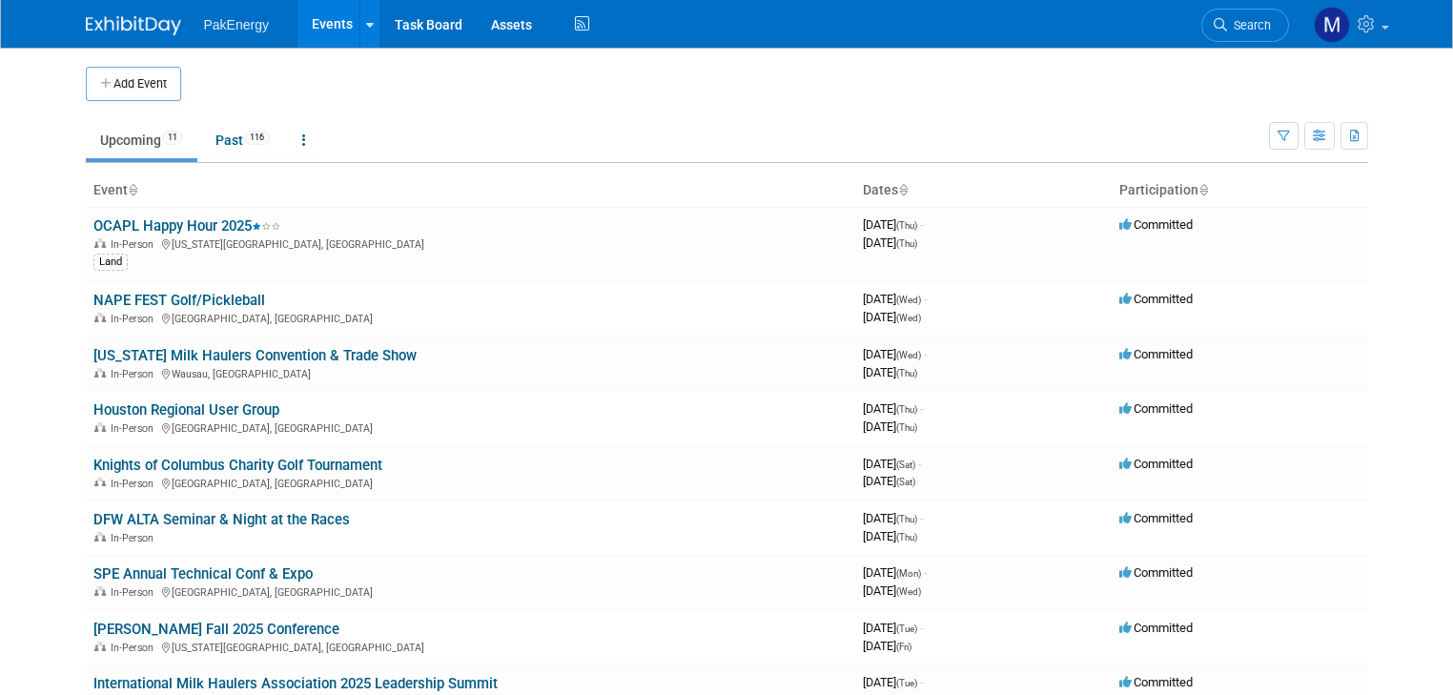  I want to click on a: SPE Annual Technical Conf & Expo, so click(203, 574).